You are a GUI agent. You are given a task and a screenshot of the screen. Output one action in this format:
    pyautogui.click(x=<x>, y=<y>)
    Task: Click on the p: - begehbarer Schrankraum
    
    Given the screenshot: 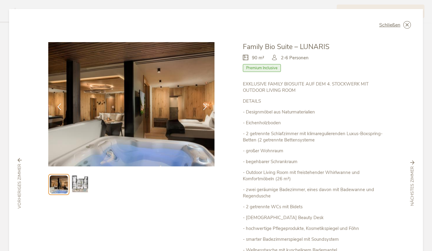 What is the action you would take?
    pyautogui.click(x=313, y=162)
    